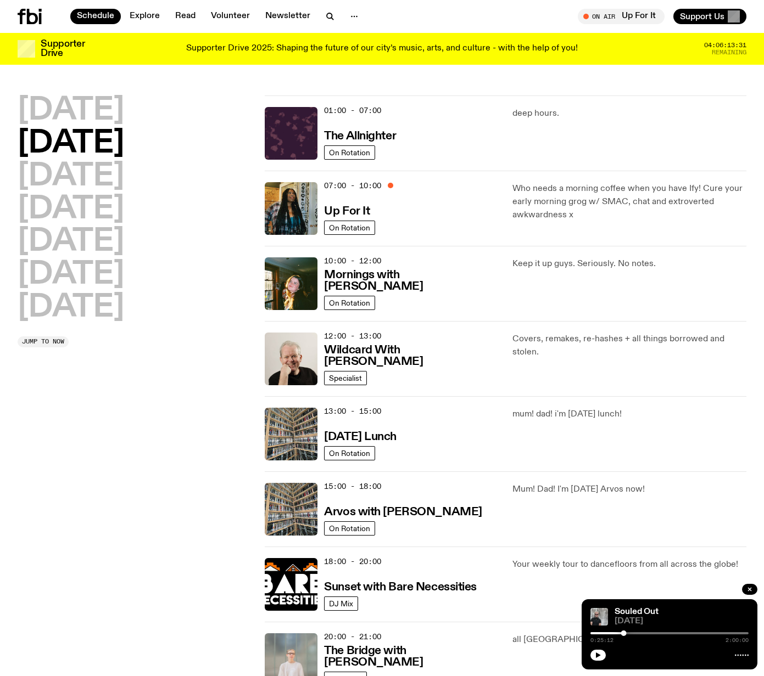  What do you see at coordinates (352, 486) in the screenshot?
I see `span: 15:00 - 18:00` at bounding box center [352, 486].